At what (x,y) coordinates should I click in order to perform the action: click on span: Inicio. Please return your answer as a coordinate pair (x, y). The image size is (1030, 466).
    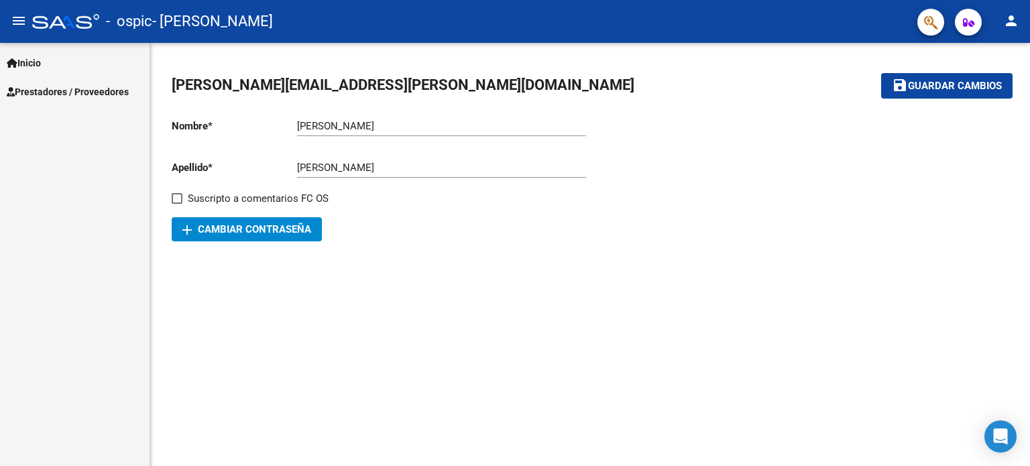
    Looking at the image, I should click on (23, 63).